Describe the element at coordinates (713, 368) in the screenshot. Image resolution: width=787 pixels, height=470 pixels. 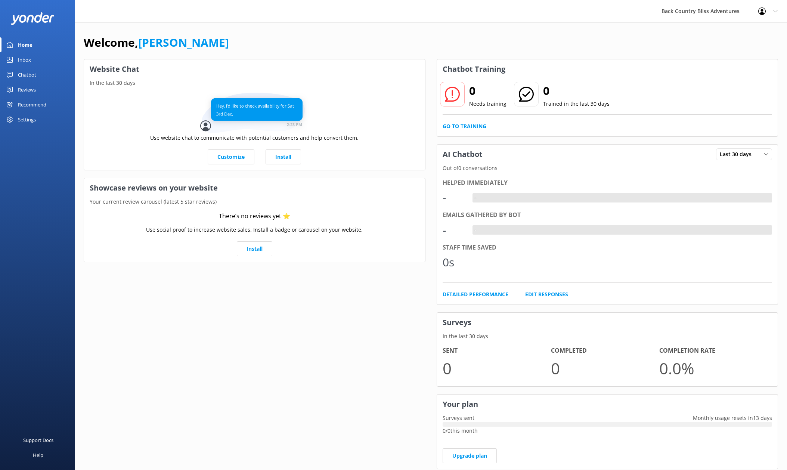
I see `p: 0.0 %` at that location.